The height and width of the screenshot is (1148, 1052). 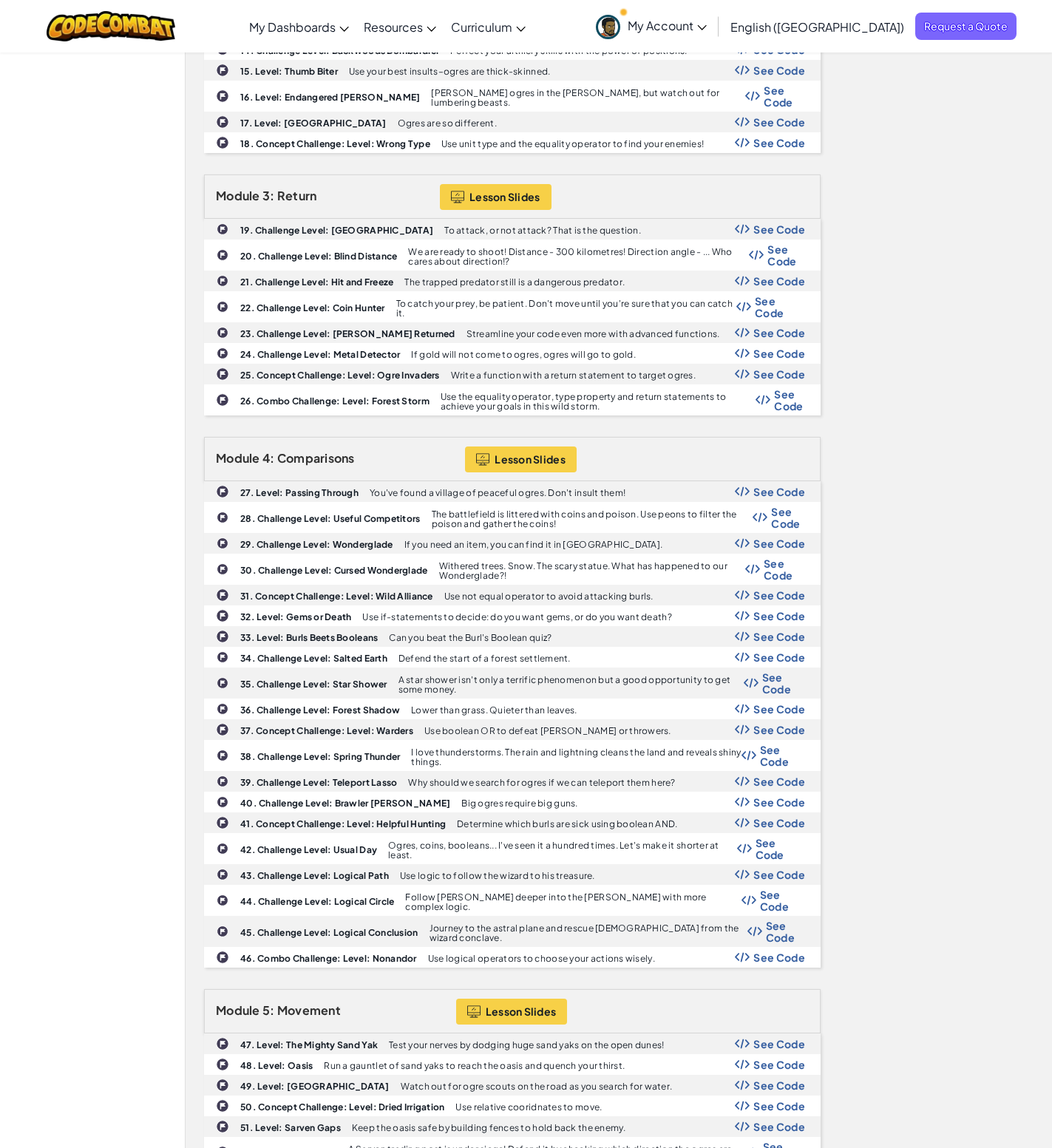 I want to click on p: The trapped predator still is a dangerous predator., so click(x=515, y=282).